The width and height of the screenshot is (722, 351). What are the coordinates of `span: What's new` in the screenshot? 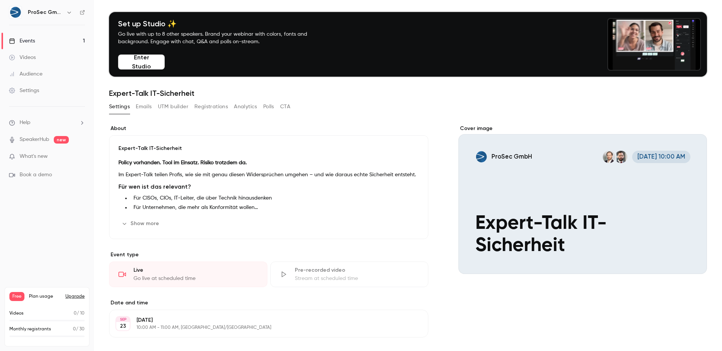 It's located at (33, 156).